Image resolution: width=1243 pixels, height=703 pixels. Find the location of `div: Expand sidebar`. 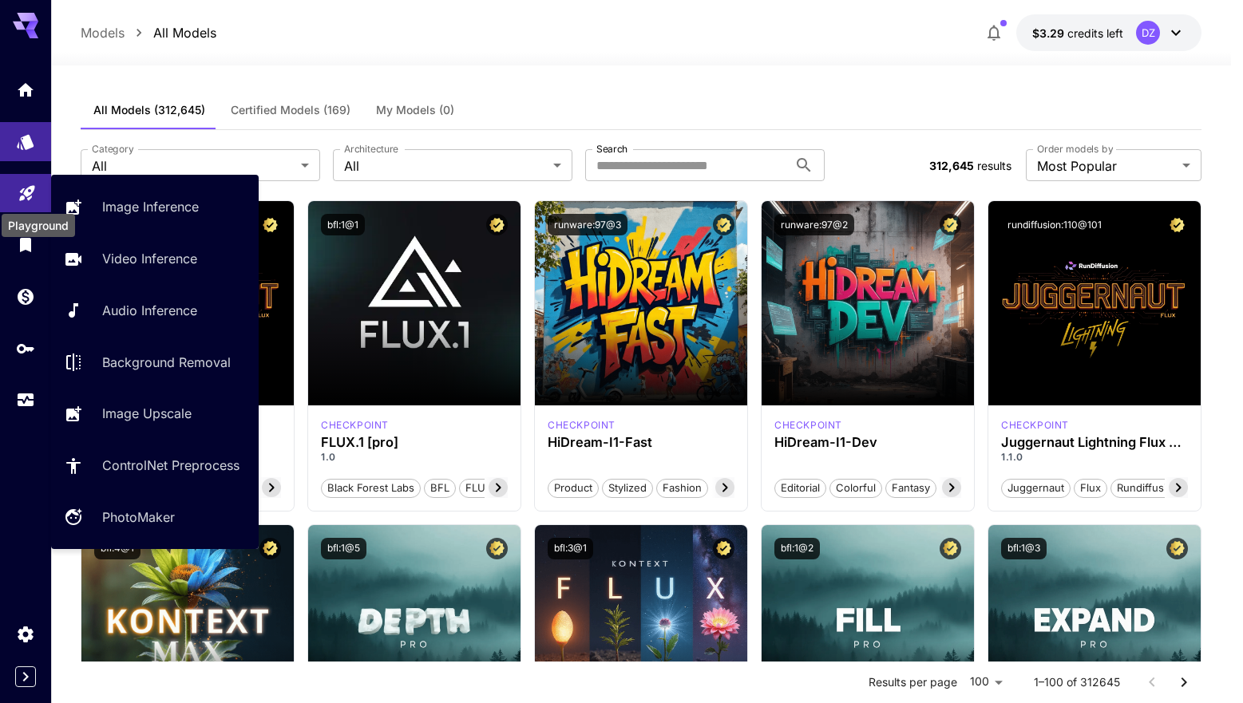

div: Expand sidebar is located at coordinates (26, 677).